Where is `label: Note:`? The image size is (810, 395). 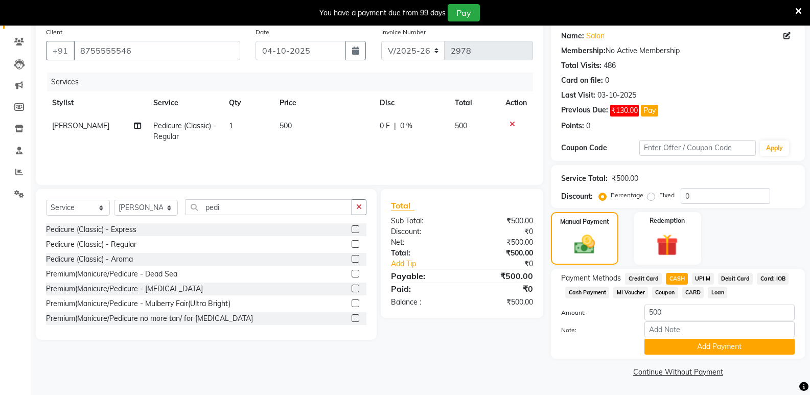 label: Note: is located at coordinates (595, 330).